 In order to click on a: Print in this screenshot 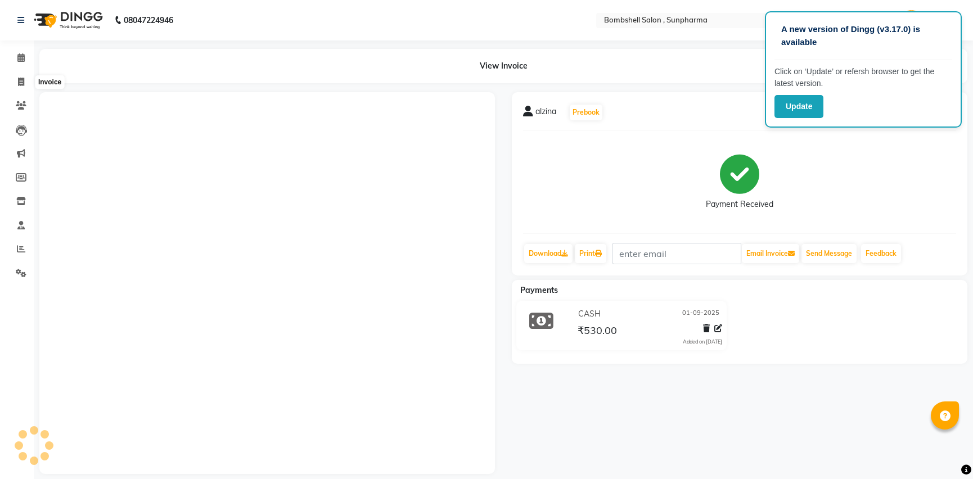, I will do `click(591, 254)`.